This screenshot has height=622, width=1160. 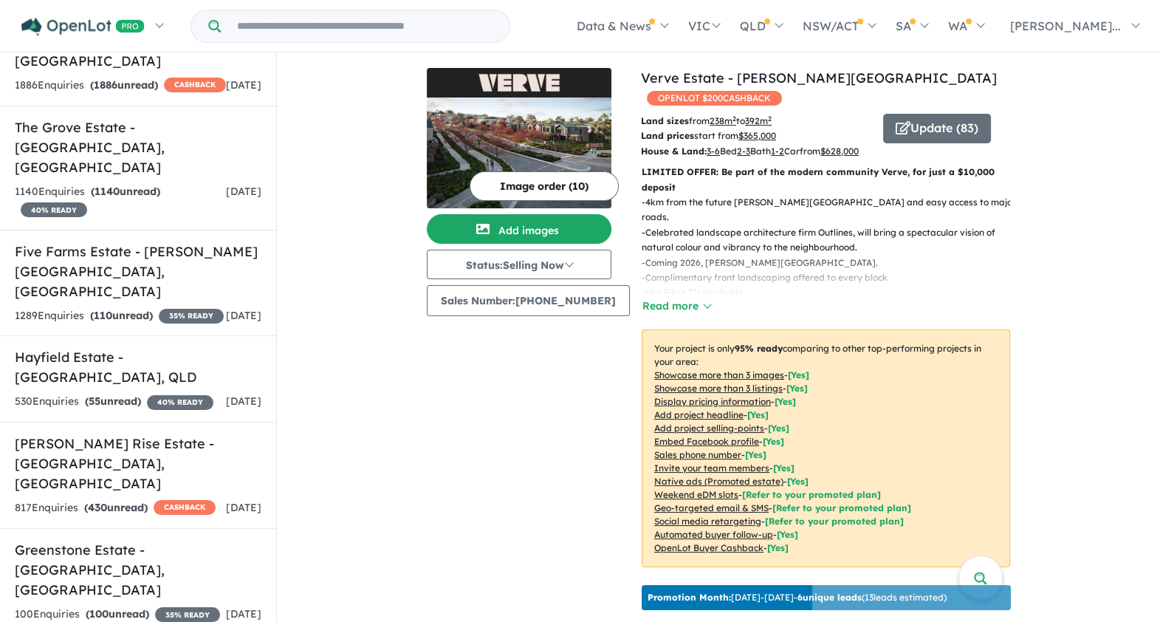 What do you see at coordinates (119, 316) in the screenshot?
I see `div: 1289 Enquir ies` at bounding box center [119, 316].